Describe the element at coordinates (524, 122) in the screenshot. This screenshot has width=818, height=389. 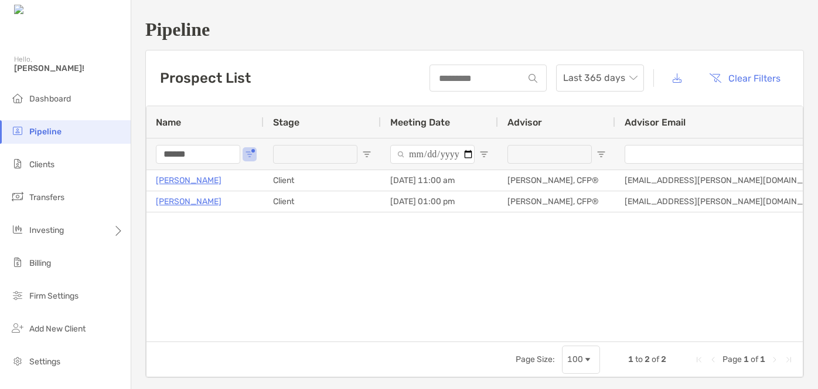
I see `span: Advisor` at that location.